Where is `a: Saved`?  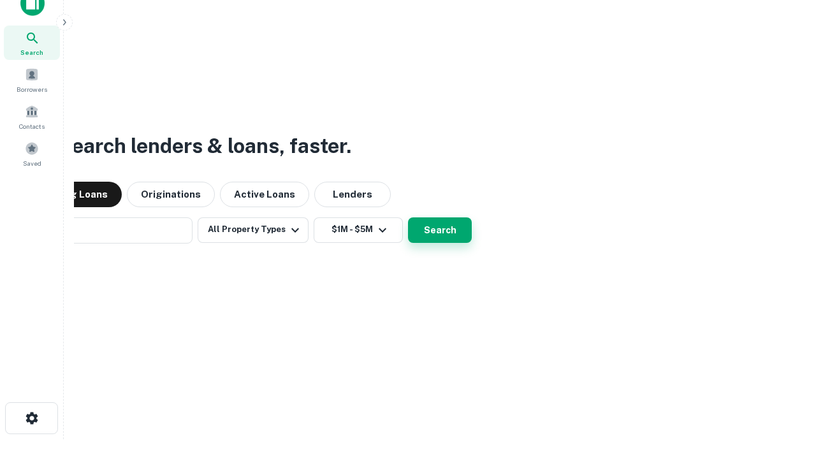
a: Saved is located at coordinates (32, 154).